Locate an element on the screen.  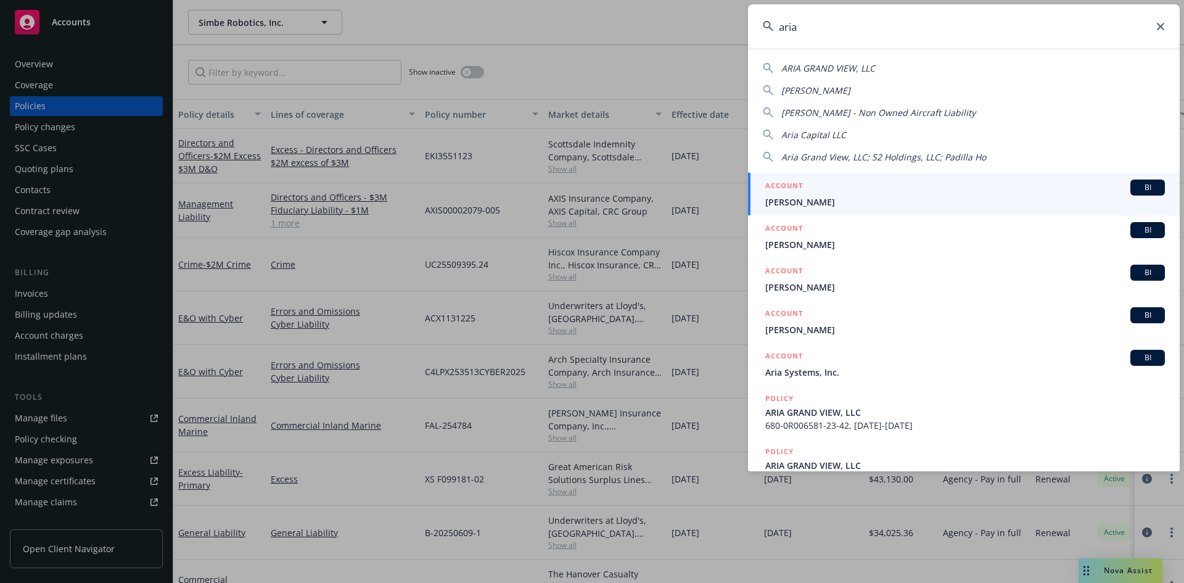
span: Aria Capital LLC is located at coordinates (813, 134).